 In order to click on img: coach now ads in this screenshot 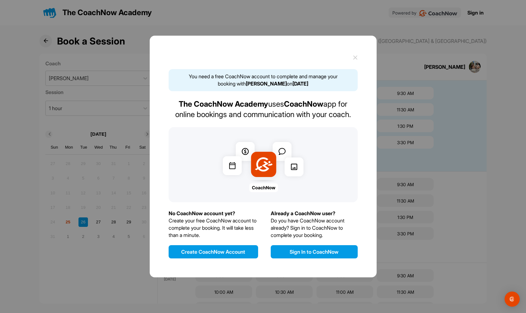, I will do `click(263, 165)`.